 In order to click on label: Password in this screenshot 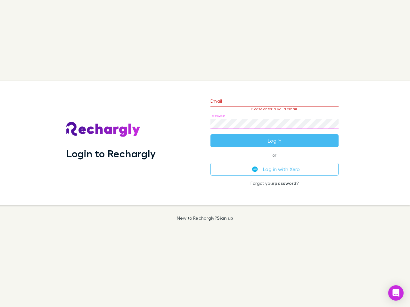, I will do `click(218, 116)`.